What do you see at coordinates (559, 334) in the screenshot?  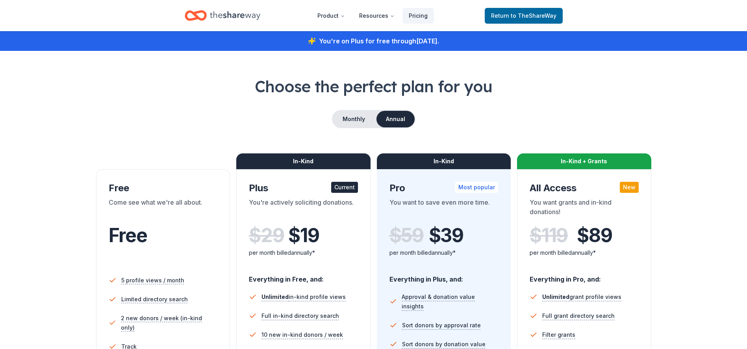 I see `span: Filter grants` at bounding box center [559, 334].